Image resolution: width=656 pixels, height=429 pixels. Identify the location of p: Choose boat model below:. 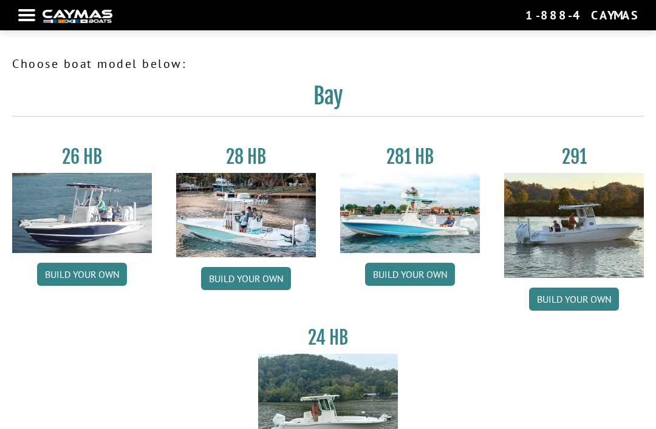
(328, 64).